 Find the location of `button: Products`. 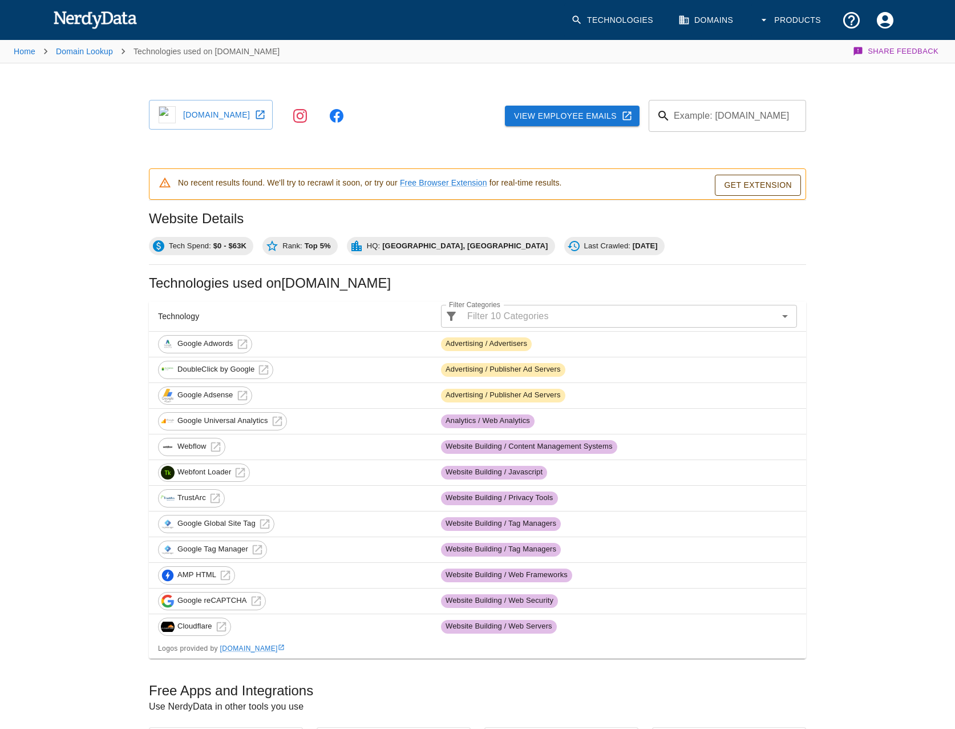

button: Products is located at coordinates (791, 20).